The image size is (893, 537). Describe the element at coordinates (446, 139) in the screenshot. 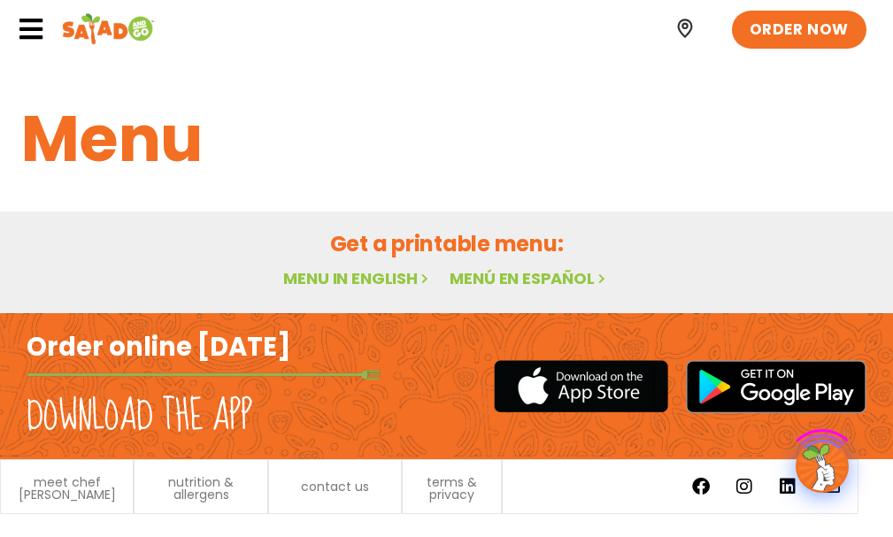

I see `h1: Menu` at that location.